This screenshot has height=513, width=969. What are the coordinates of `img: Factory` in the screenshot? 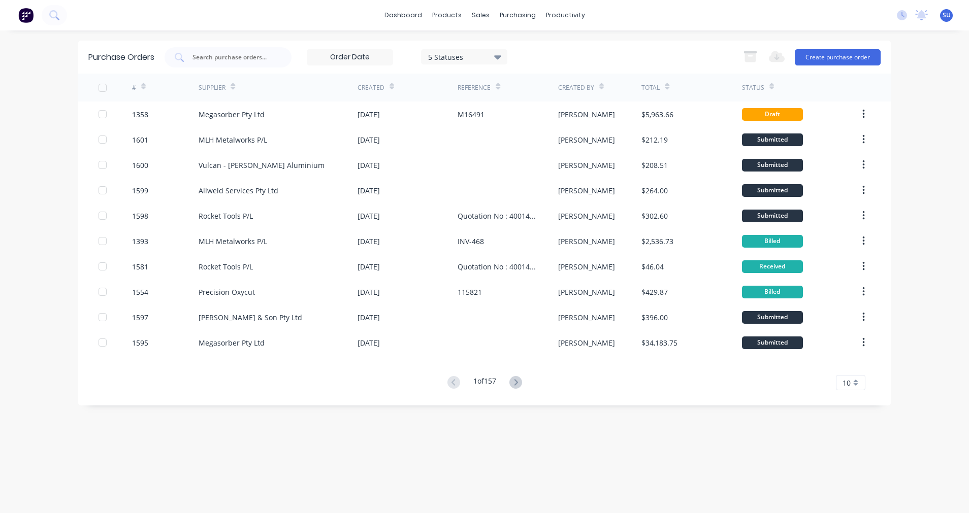 It's located at (26, 15).